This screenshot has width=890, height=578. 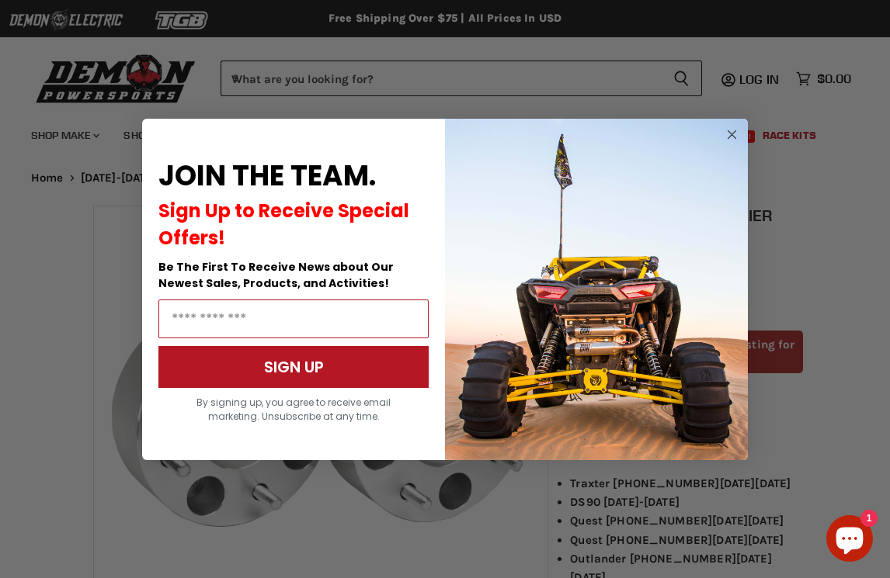 What do you see at coordinates (293, 409) in the screenshot?
I see `span: By signing up, you agree to receive email marketing. Unsubscribe at any time.` at bounding box center [293, 409].